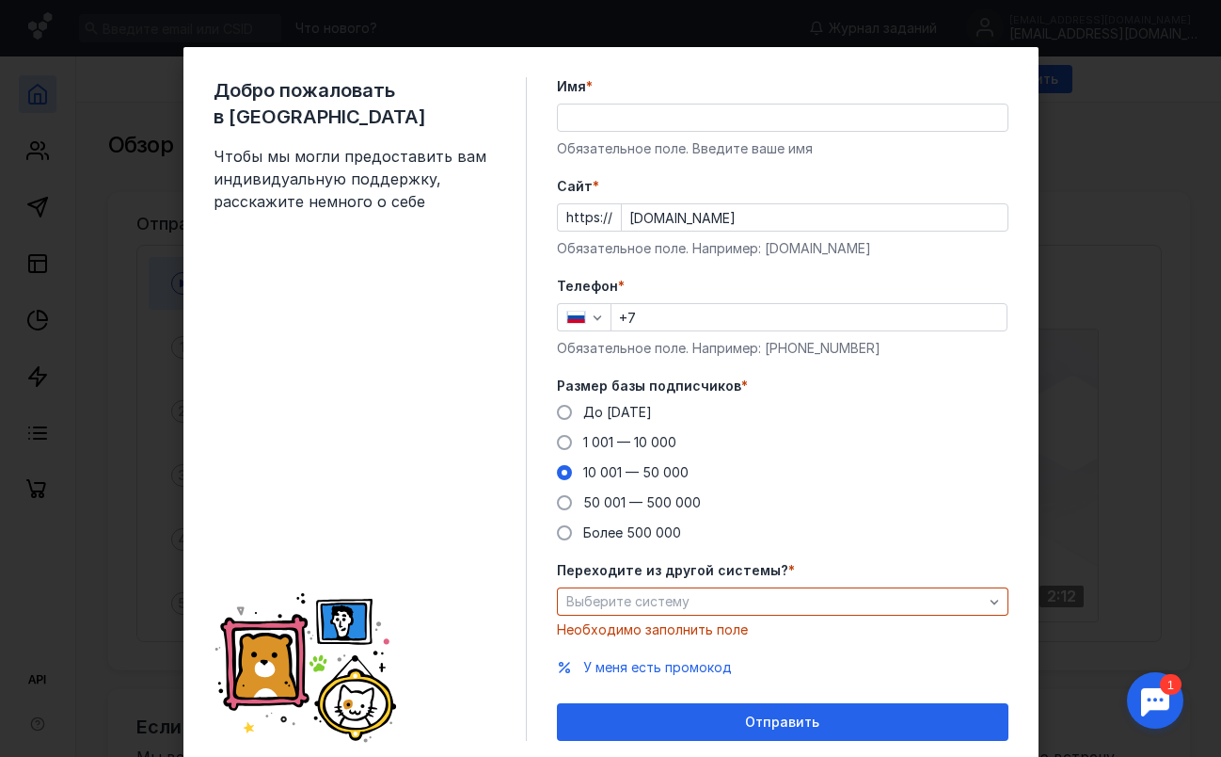 The height and width of the screenshot is (757, 1221). I want to click on span: Размер базы подписчиков, so click(649, 386).